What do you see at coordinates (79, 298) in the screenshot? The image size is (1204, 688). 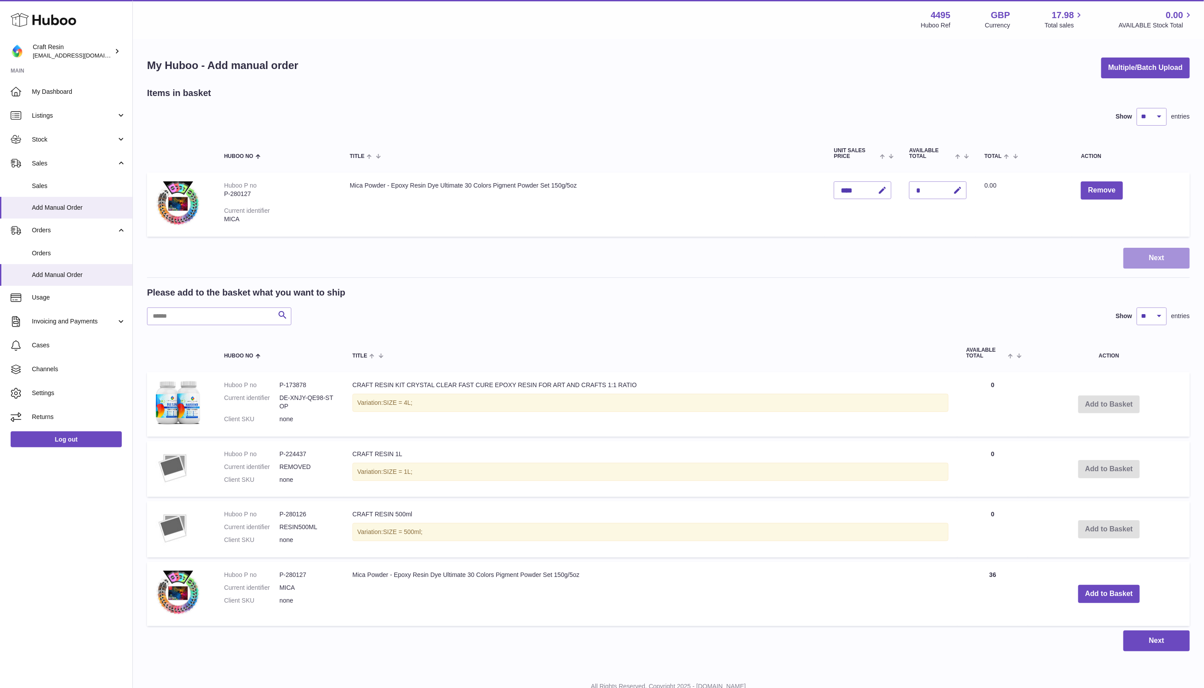 I see `span: Usage` at bounding box center [79, 298].